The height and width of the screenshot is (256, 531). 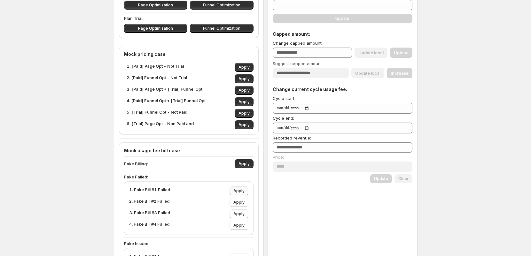 I want to click on p: 1. Fake Bill #1 Failed, so click(x=150, y=191).